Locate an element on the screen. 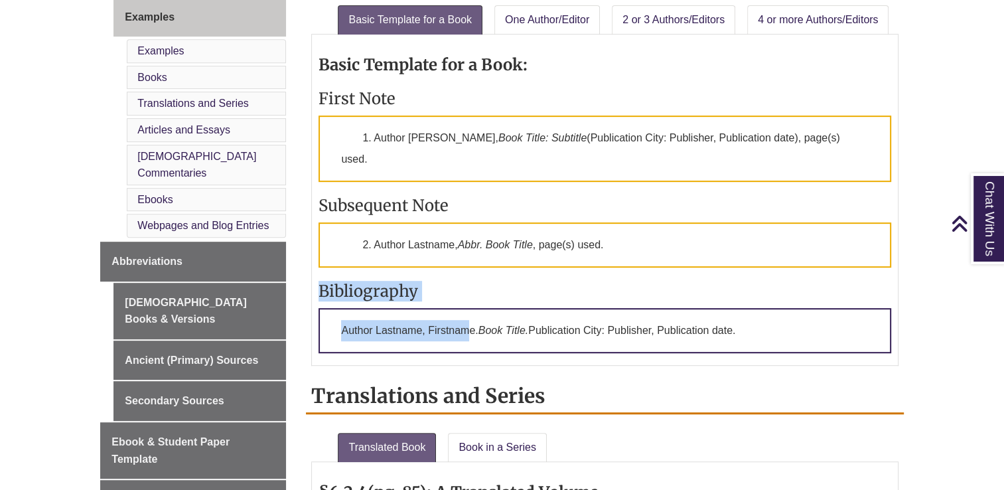 This screenshot has width=1004, height=490. span: Ebook & Student Paper Template is located at coordinates (170, 450).